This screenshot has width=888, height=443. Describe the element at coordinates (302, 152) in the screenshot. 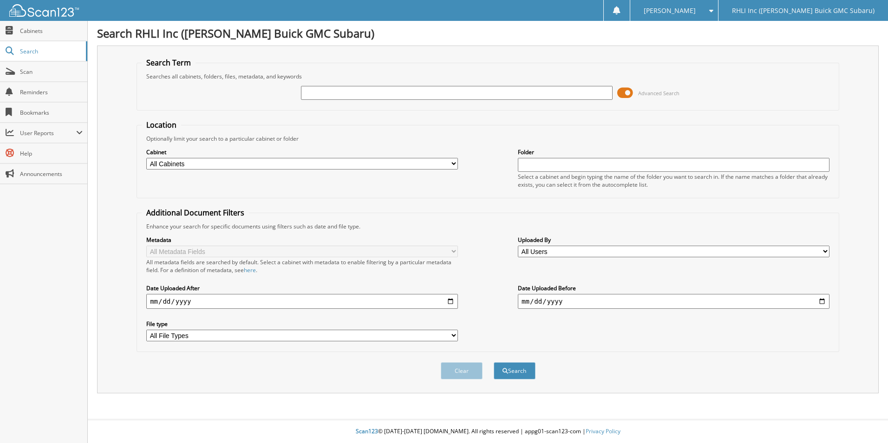

I see `label: Cabinet` at that location.